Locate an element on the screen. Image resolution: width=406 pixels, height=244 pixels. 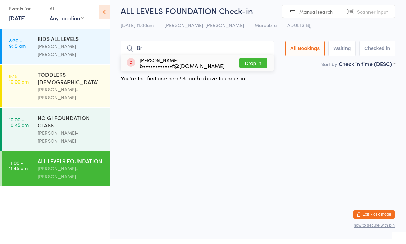
span: ADULTS BJJ is located at coordinates (299, 30).